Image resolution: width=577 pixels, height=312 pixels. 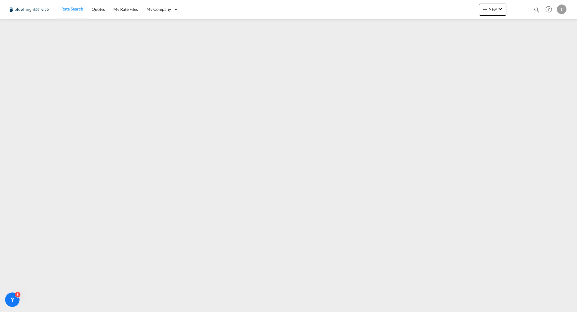 I want to click on md-icon: icon-plus 400-fg, so click(x=485, y=9).